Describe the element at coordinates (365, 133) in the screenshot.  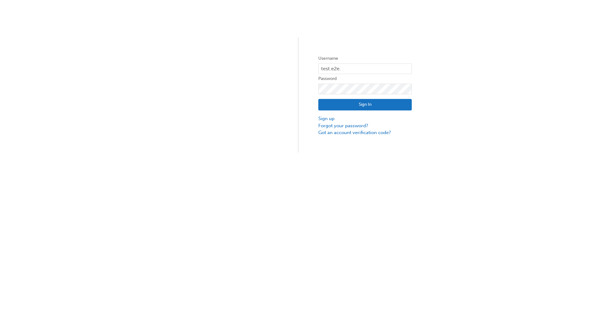
I see `a: Got an account verification code?` at that location.